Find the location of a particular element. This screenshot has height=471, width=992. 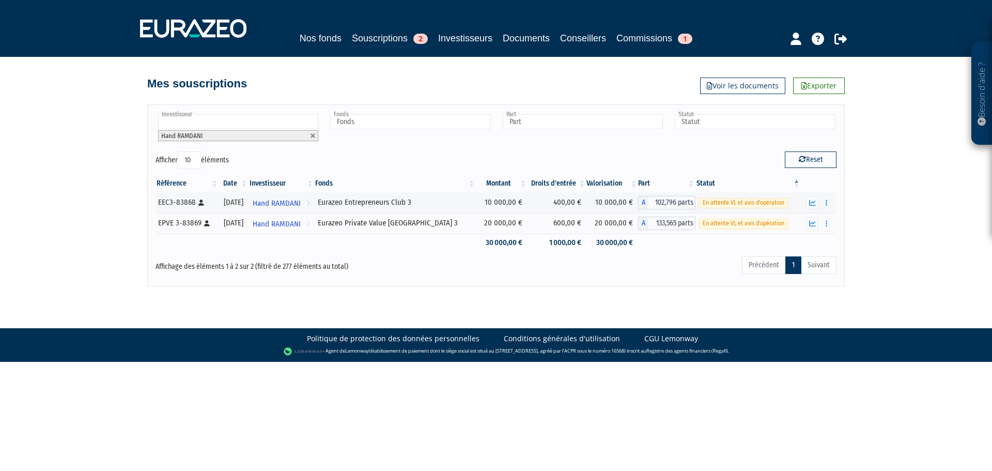

a: Commissions1 is located at coordinates (654, 38).